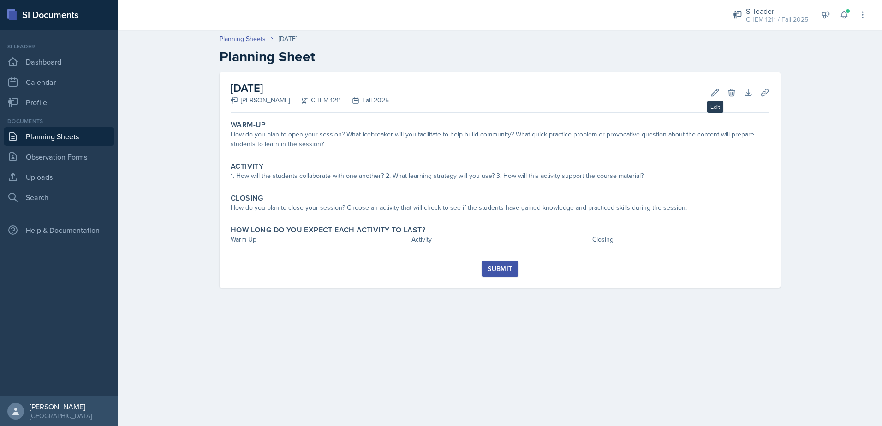 The height and width of the screenshot is (426, 882). Describe the element at coordinates (247, 167) in the screenshot. I see `label: Activity` at that location.